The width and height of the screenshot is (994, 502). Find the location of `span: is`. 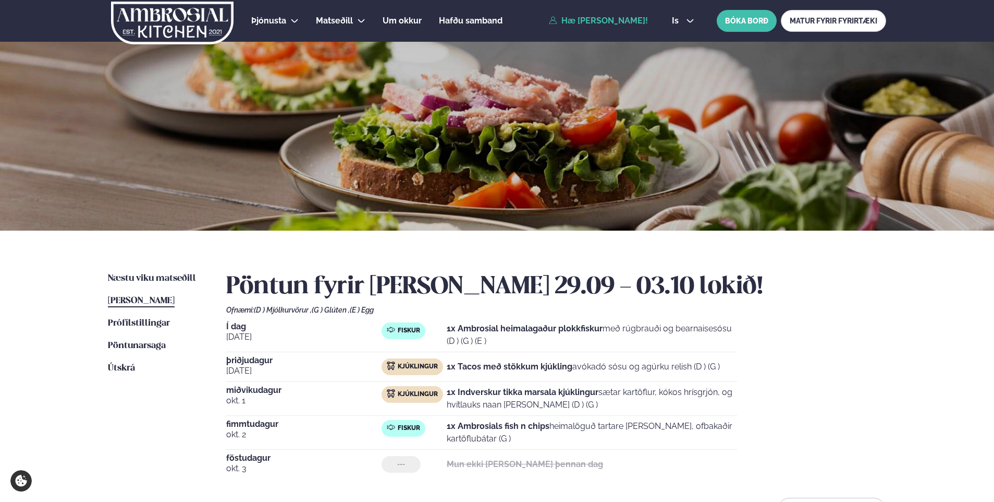

span: is is located at coordinates (677, 21).